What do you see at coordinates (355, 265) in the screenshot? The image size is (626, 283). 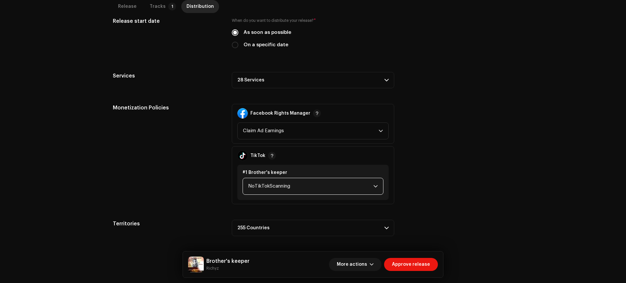 I see `button: More actions` at bounding box center [355, 265].